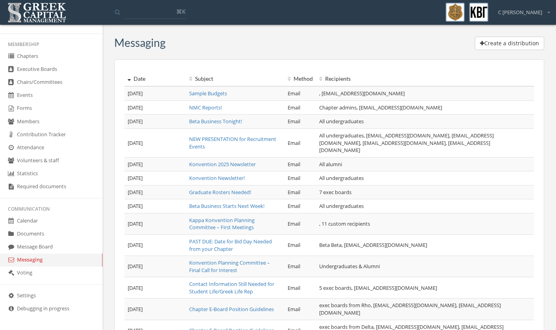 This screenshot has height=330, width=556. Describe the element at coordinates (509, 43) in the screenshot. I see `button: Create a distribution` at that location.